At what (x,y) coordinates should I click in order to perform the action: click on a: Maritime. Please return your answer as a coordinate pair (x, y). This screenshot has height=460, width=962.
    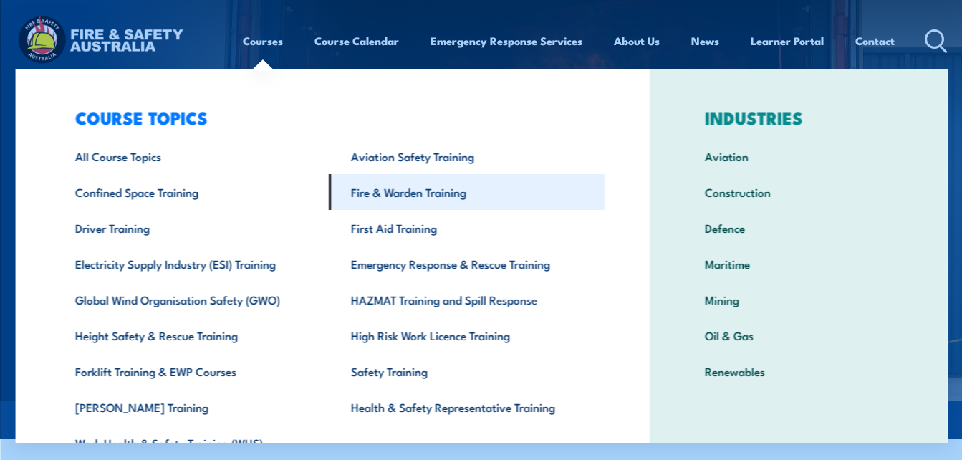
    Looking at the image, I should click on (799, 264).